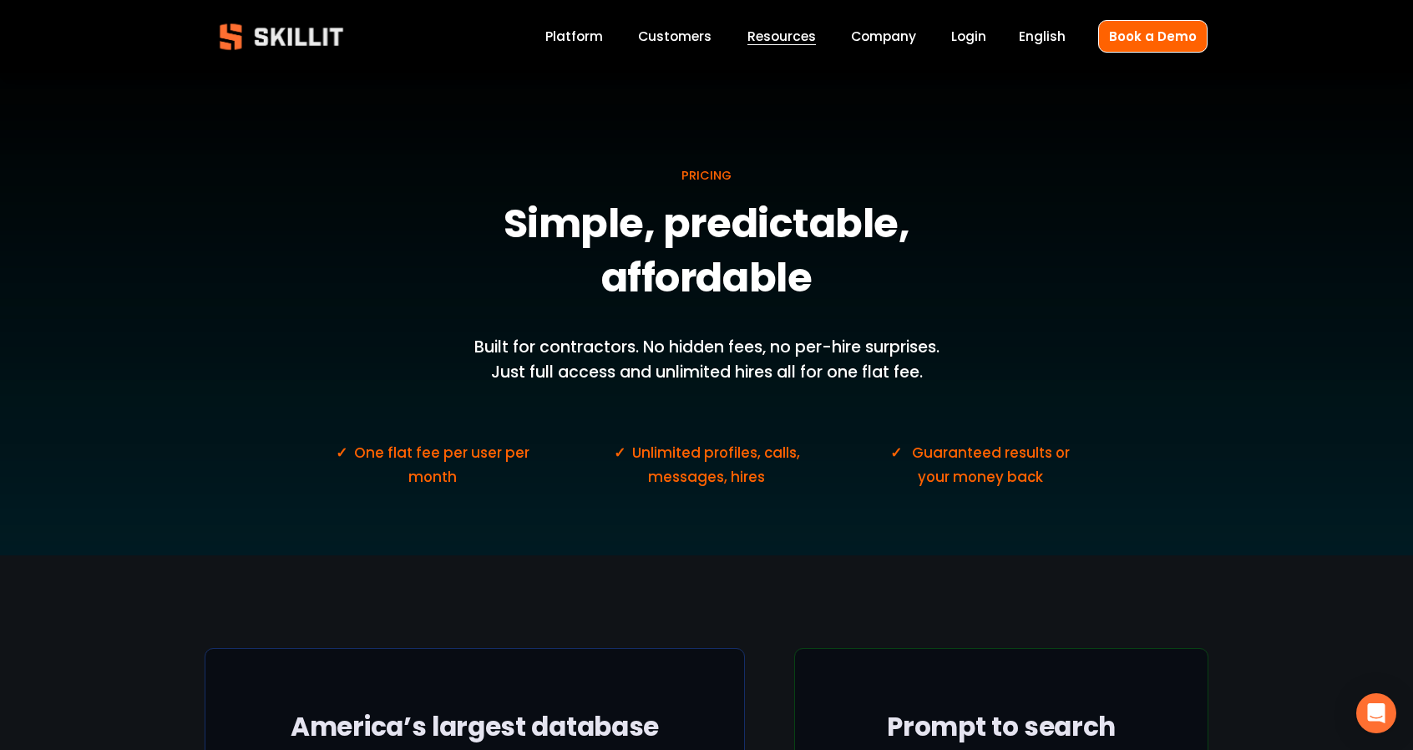 The width and height of the screenshot is (1413, 750). What do you see at coordinates (1042, 36) in the screenshot?
I see `div: language picker` at bounding box center [1042, 36].